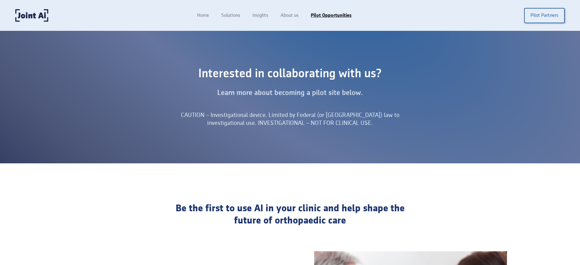 The image size is (580, 265). I want to click on a: Home, so click(203, 16).